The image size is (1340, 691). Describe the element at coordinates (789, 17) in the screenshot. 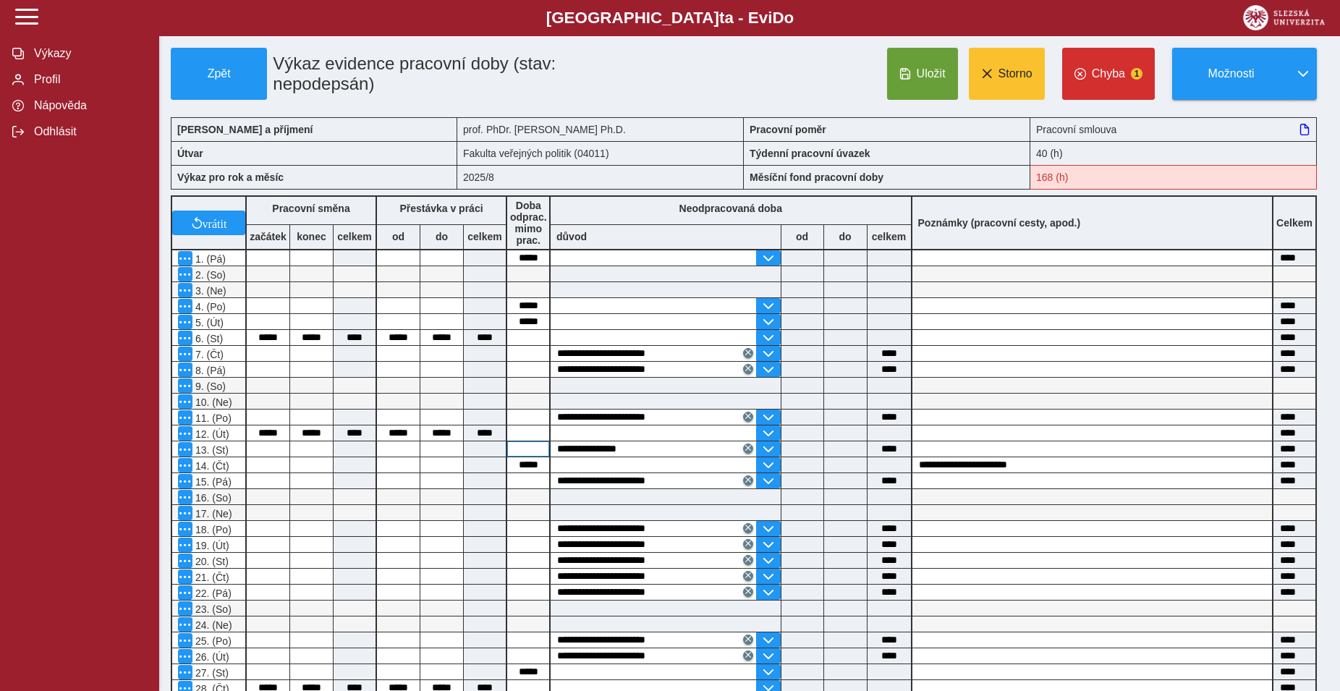

I see `span: o` at that location.